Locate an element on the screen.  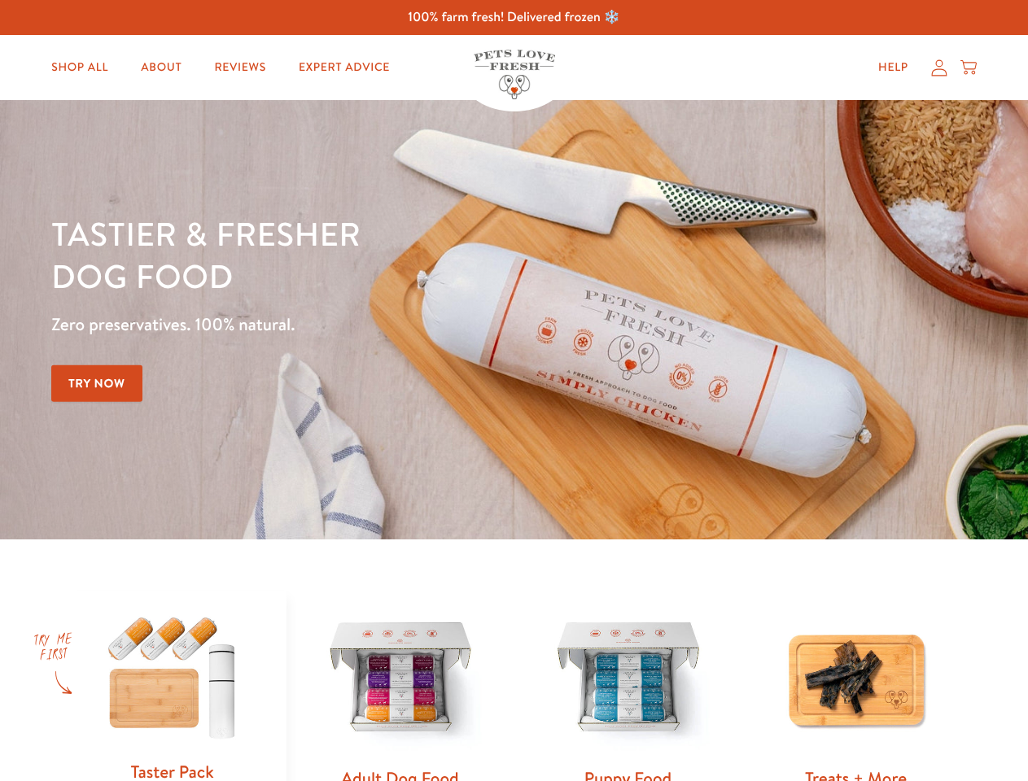
a: Try Now is located at coordinates (97, 383).